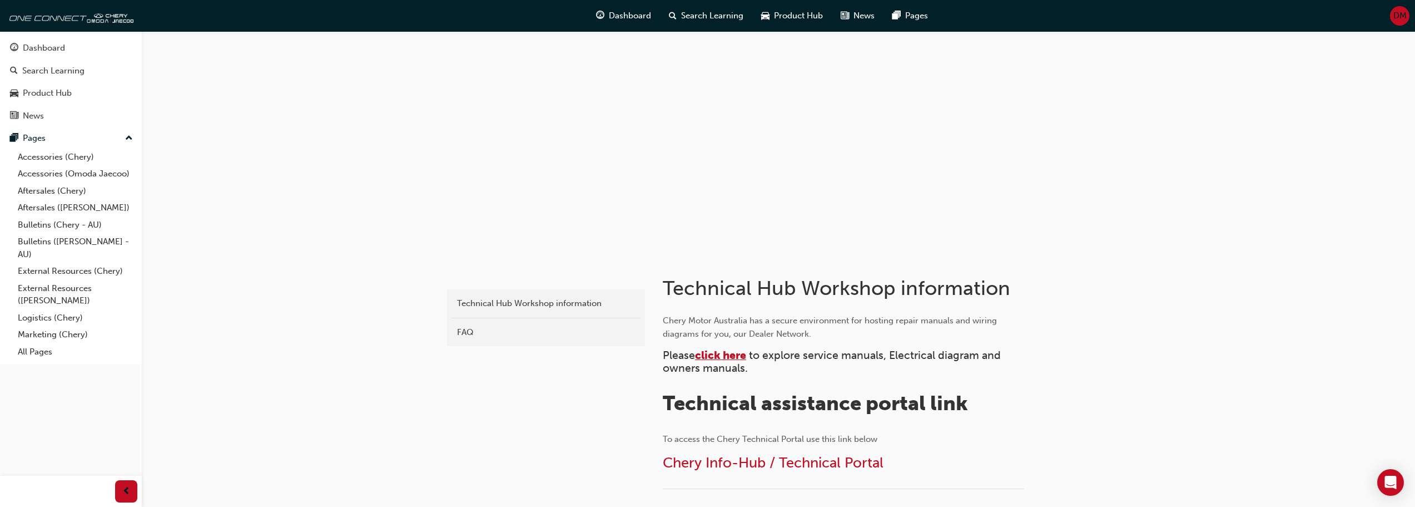 This screenshot has height=507, width=1415. I want to click on a: Accessories (Chery), so click(75, 157).